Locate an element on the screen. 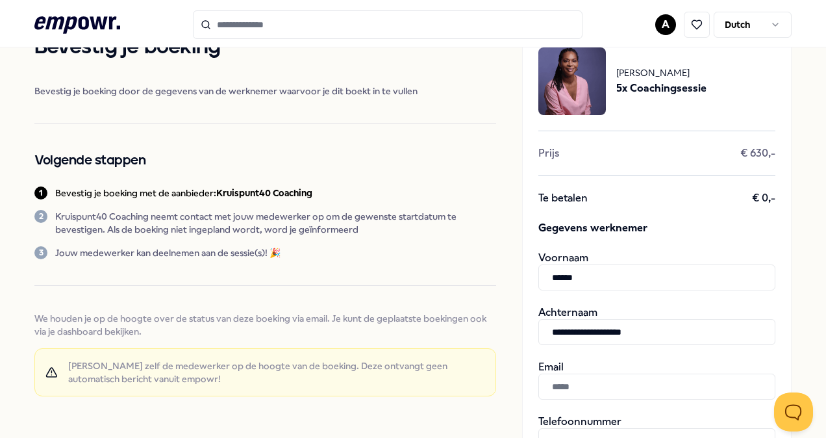  div: Achternaam is located at coordinates (657, 325).